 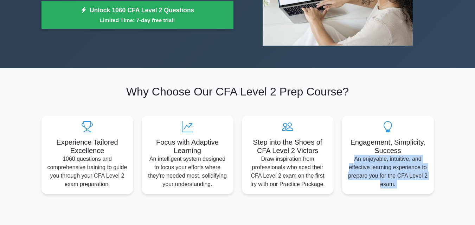 What do you see at coordinates (288, 172) in the screenshot?
I see `p: Draw inspiration from professionals who aced their CFA Level 2 exam on the first try with our Pra...` at bounding box center [288, 172].